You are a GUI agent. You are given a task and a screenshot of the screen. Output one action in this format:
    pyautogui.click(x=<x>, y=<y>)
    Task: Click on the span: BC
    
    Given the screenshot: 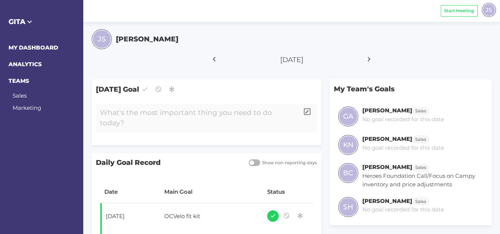 What is the action you would take?
    pyautogui.click(x=348, y=173)
    